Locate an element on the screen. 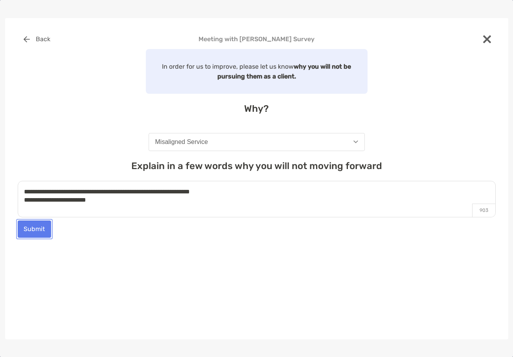 The image size is (513, 357). img: close modal is located at coordinates (487, 39).